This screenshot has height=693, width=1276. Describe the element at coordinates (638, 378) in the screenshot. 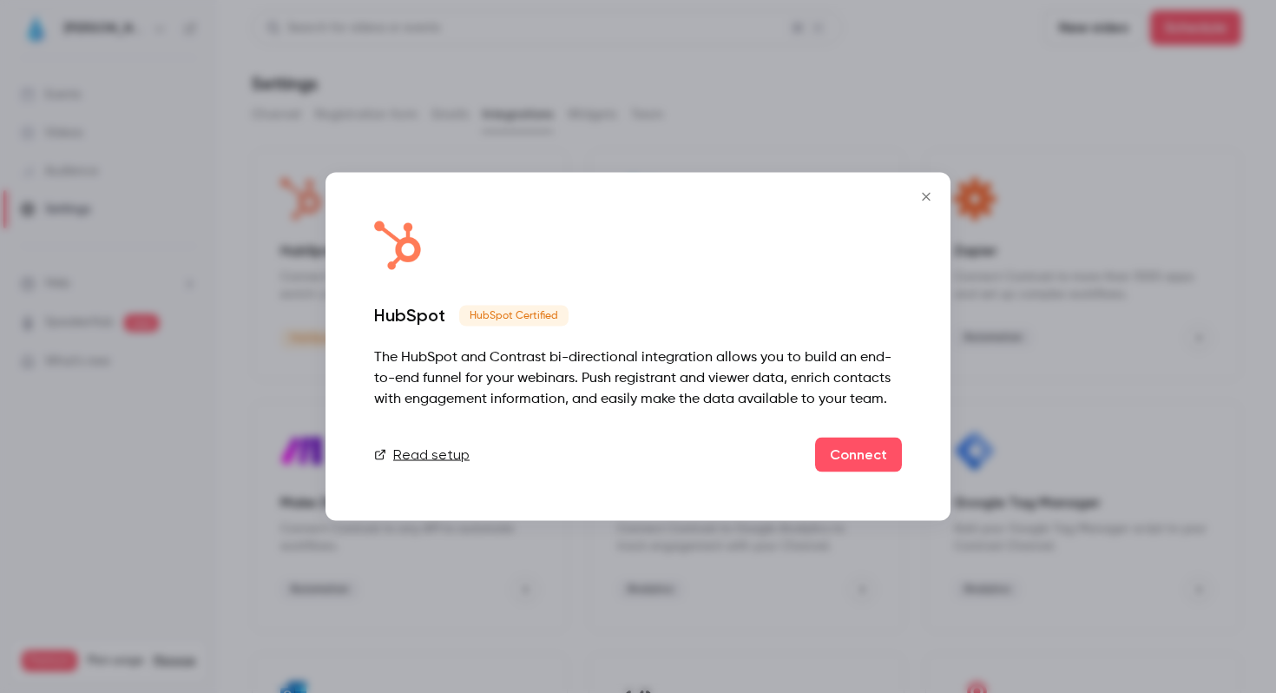

I see `div: The HubSpot and Contrast bi-directional integration allows you to build an end-to-end funnel for ...` at that location.